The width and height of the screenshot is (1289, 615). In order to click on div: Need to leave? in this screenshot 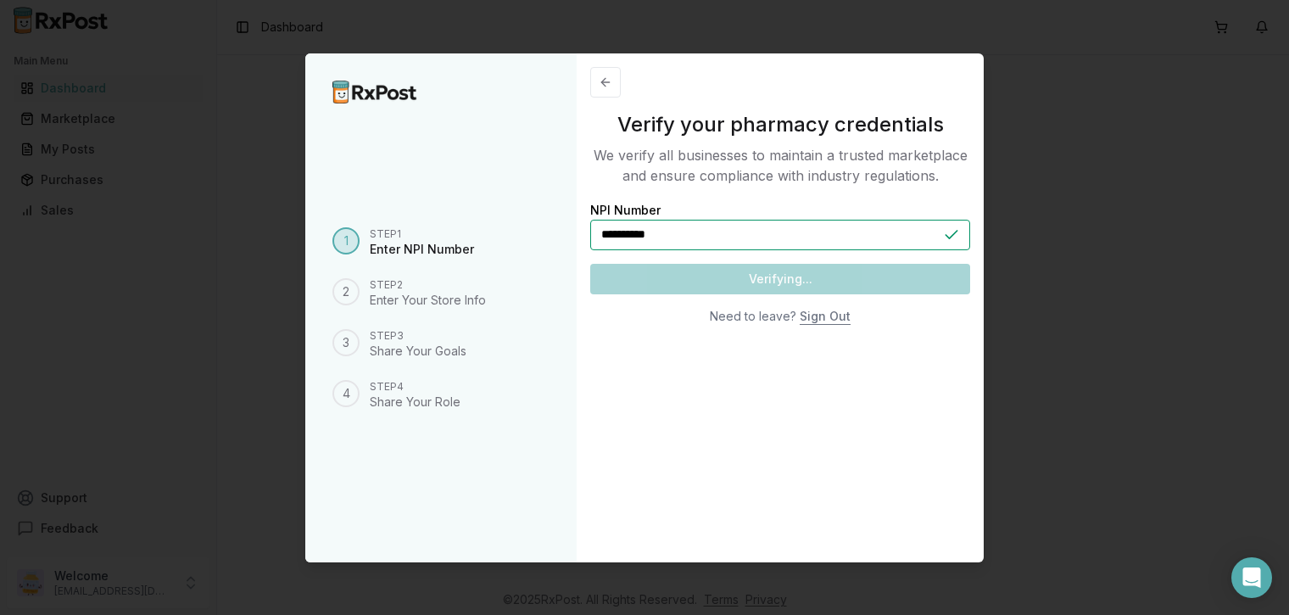, I will do `click(753, 316)`.